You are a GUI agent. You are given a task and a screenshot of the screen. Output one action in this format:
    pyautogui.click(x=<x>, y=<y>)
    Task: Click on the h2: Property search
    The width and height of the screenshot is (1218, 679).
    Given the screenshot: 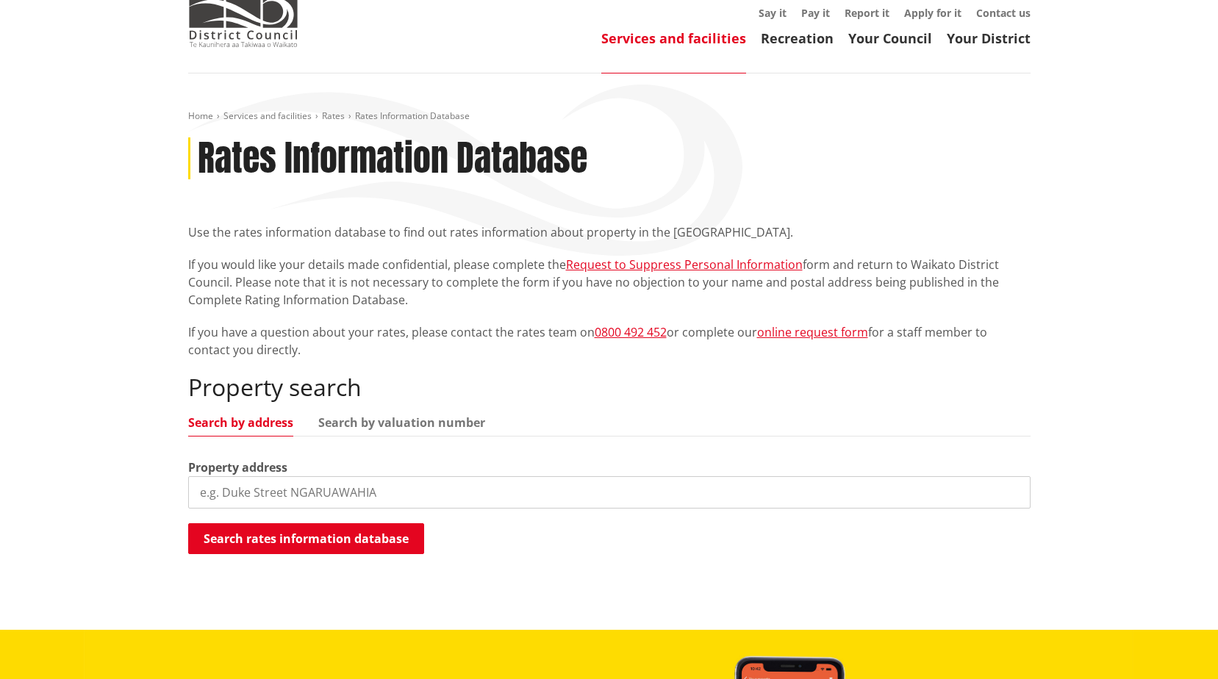 What is the action you would take?
    pyautogui.click(x=610, y=387)
    